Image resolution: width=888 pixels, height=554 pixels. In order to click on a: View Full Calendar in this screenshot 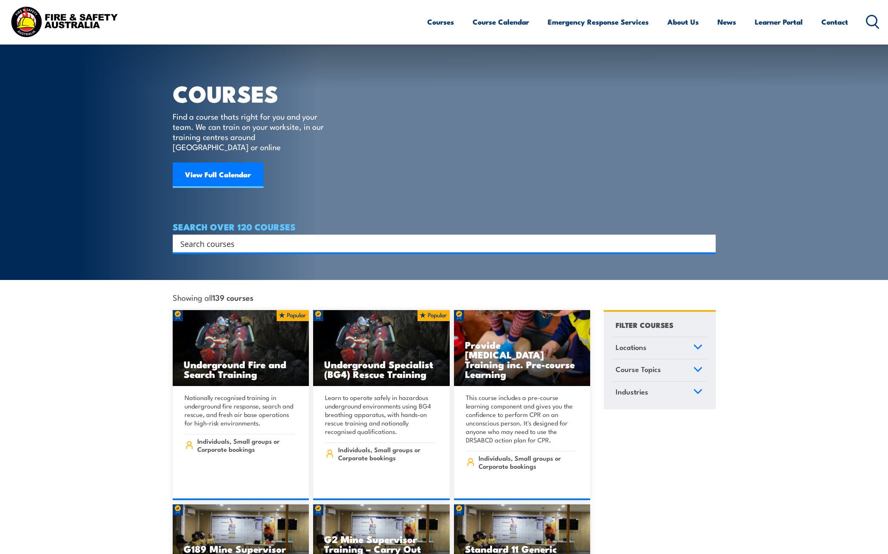, I will do `click(218, 175)`.